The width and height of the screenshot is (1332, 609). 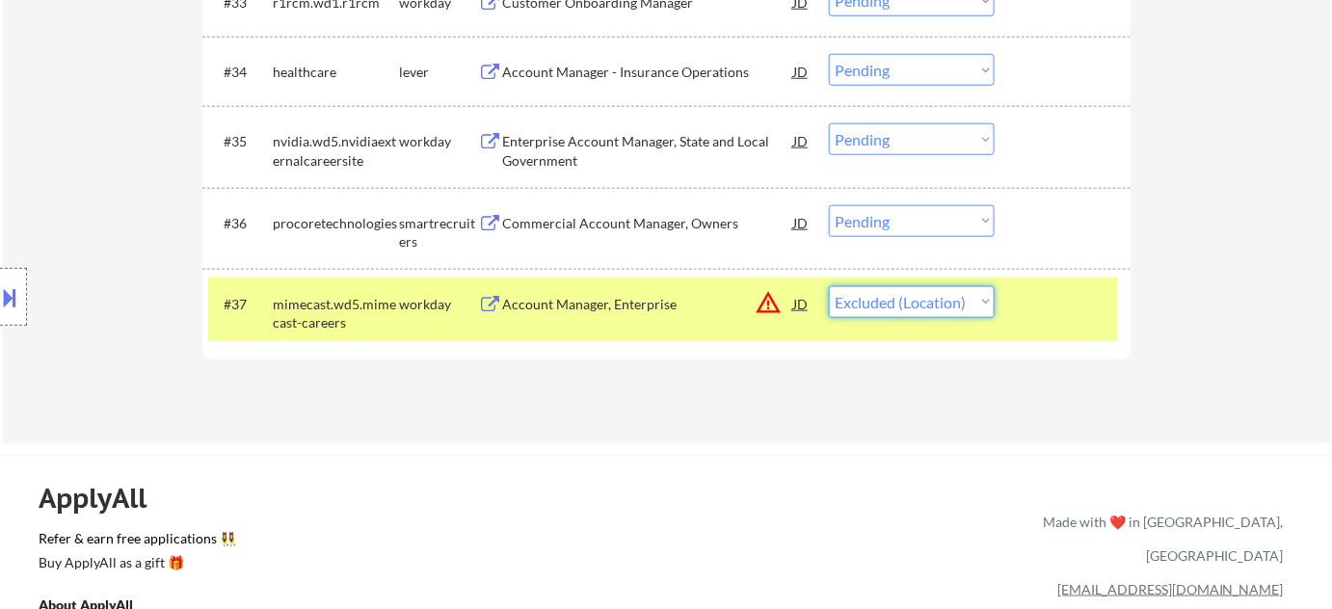 I want to click on div: healthcare, so click(x=335, y=72).